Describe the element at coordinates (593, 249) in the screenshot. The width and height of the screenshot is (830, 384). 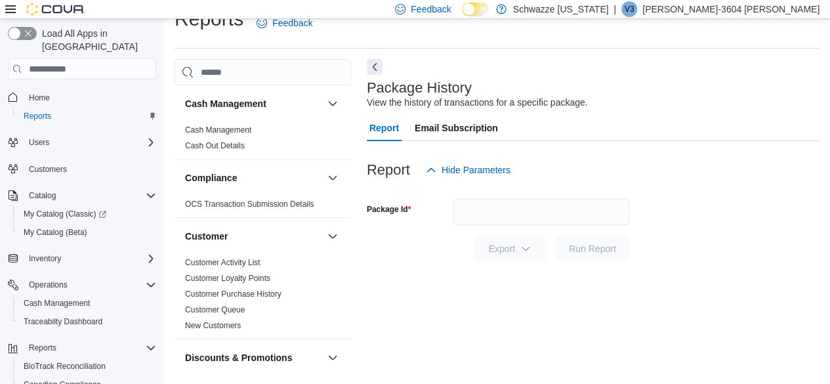
I see `button: Run Report` at that location.